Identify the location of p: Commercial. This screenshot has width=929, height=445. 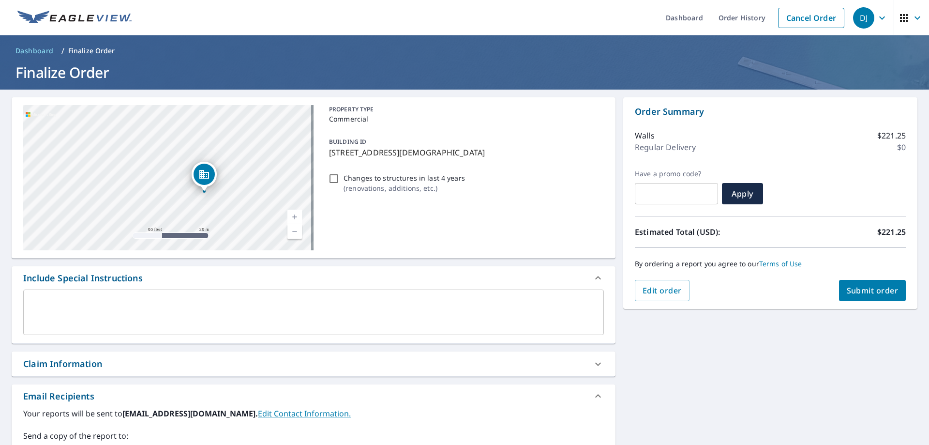
(465, 119).